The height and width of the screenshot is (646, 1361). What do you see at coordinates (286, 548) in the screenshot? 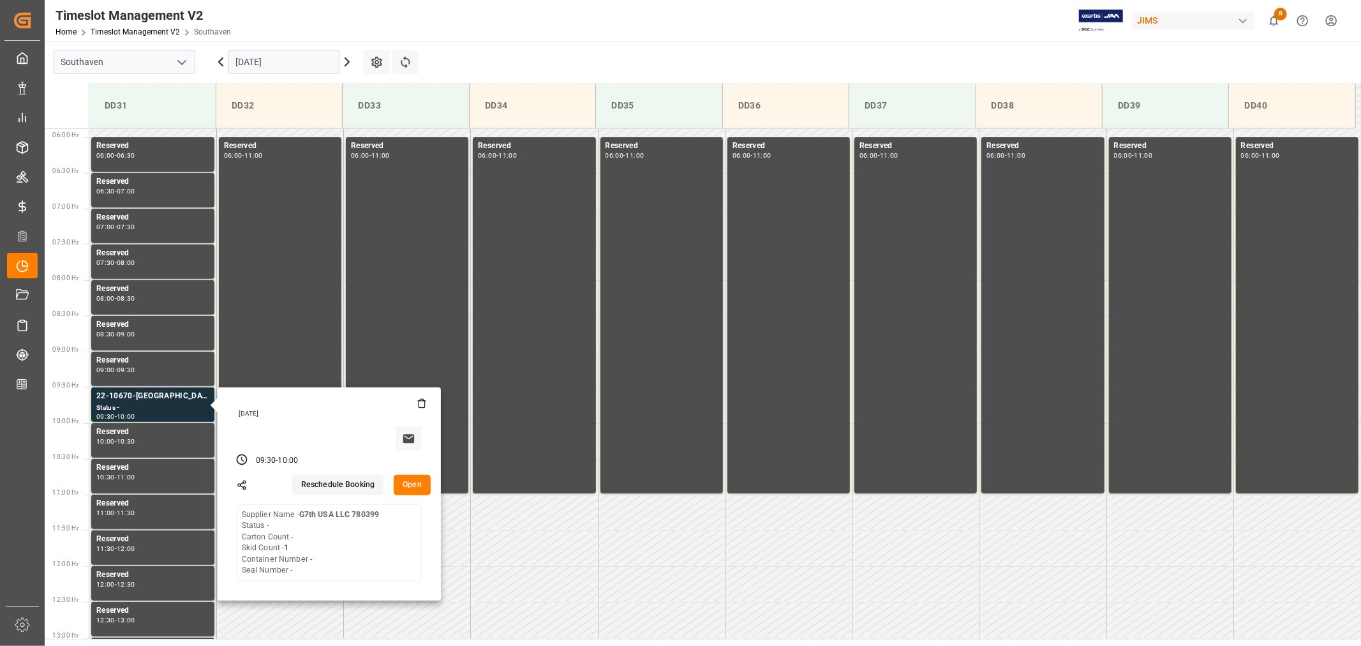
I see `b: 1` at bounding box center [286, 548].